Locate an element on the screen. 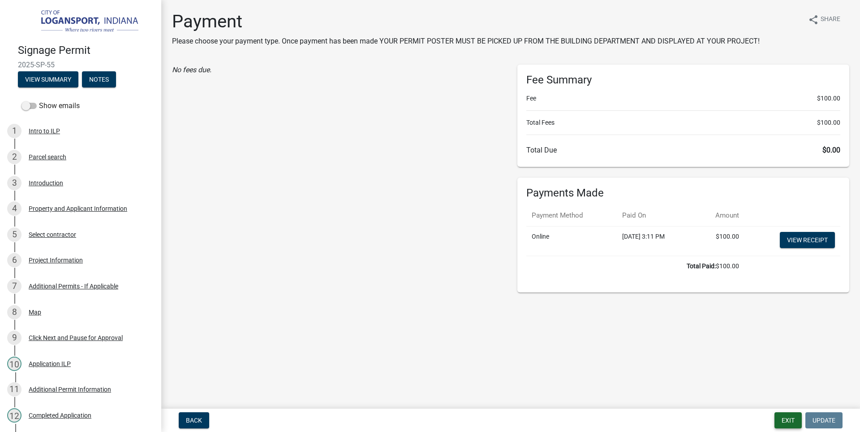  h1: Payment is located at coordinates (466, 22).